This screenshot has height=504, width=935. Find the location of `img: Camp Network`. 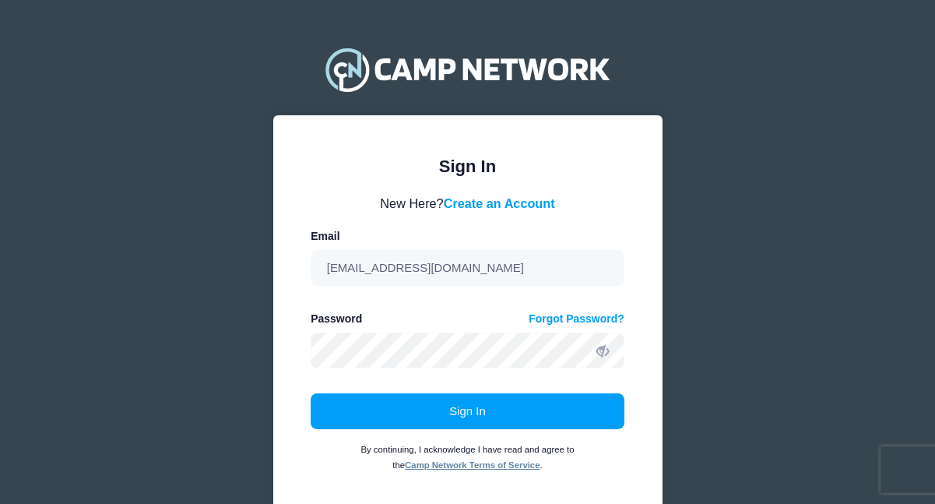

img: Camp Network is located at coordinates (467, 69).